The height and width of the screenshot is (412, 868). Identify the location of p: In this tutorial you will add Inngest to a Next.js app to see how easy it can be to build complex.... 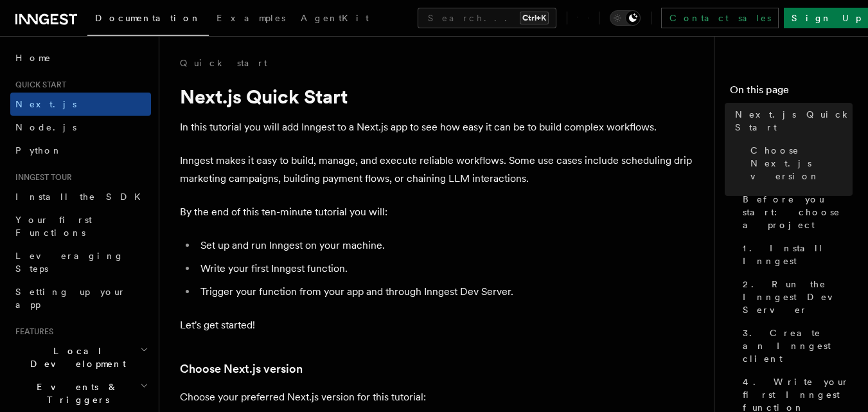
(437, 127).